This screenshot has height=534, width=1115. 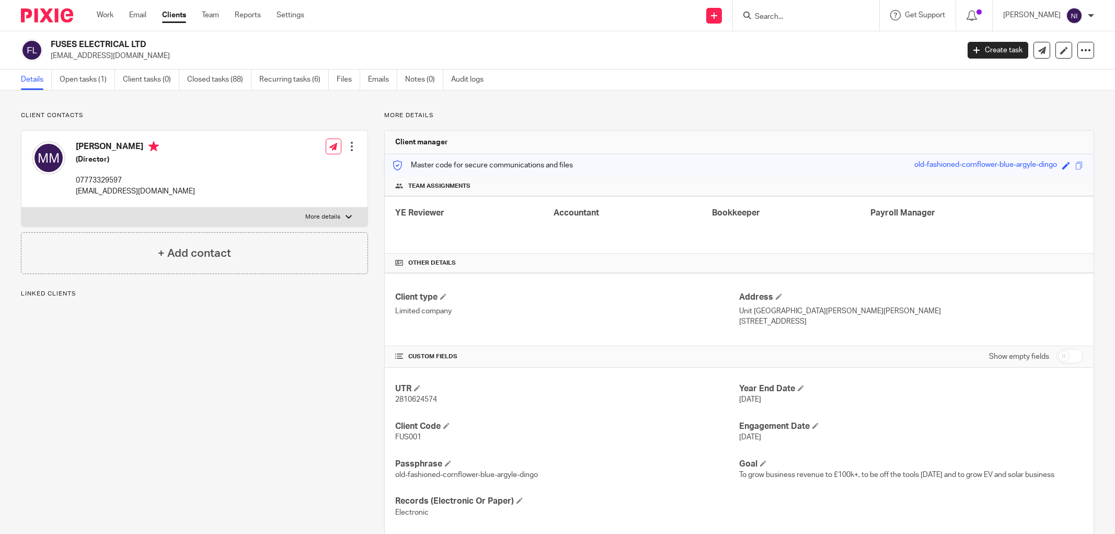 What do you see at coordinates (567, 311) in the screenshot?
I see `p: Limited company` at bounding box center [567, 311].